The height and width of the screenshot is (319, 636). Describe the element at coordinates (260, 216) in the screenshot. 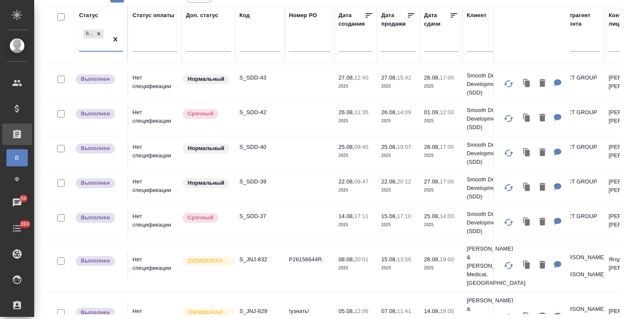

I see `p: S_SDD-37` at that location.